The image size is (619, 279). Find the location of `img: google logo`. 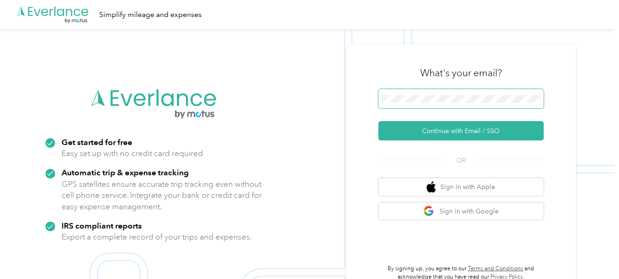

img: google logo is located at coordinates (429, 211).